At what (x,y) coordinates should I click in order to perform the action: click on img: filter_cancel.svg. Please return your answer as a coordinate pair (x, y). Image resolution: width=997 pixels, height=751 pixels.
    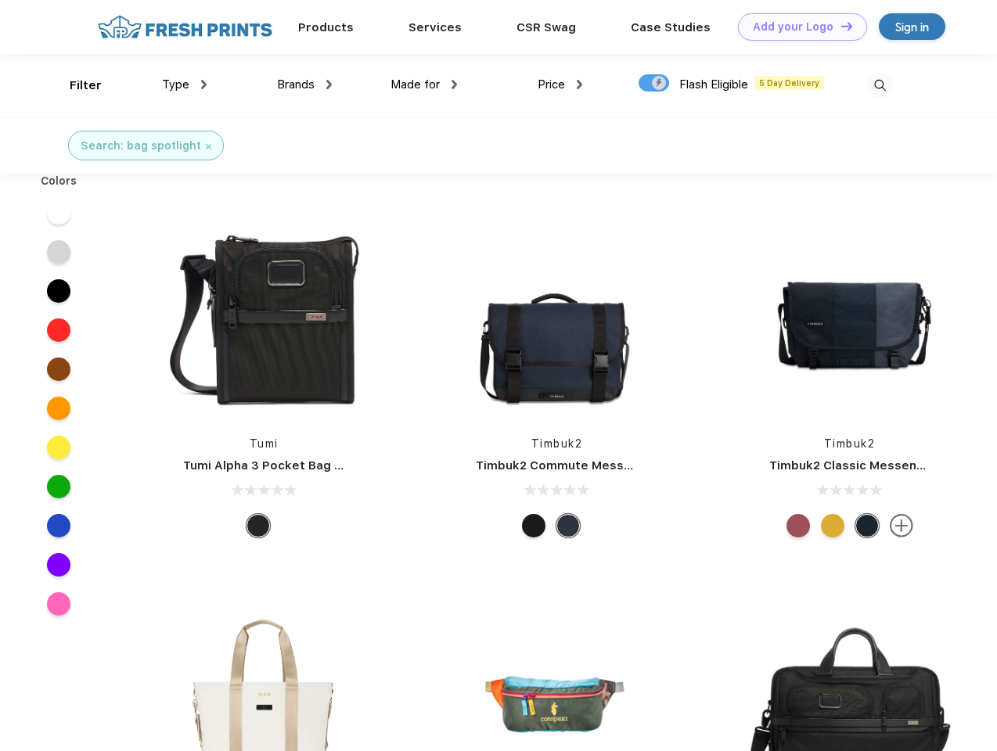
    Looking at the image, I should click on (208, 146).